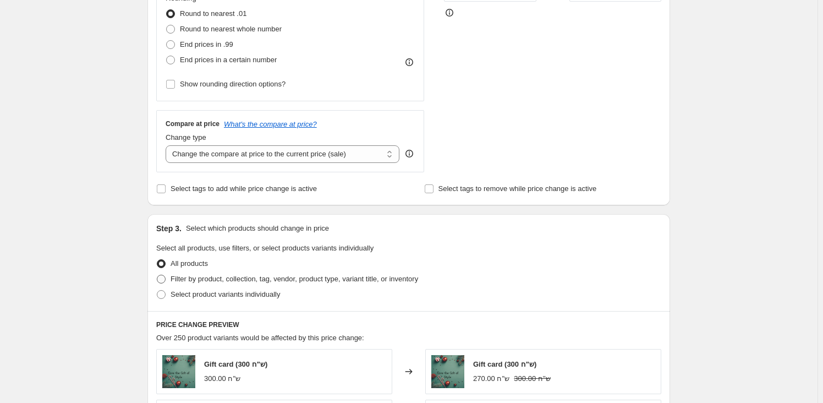 The height and width of the screenshot is (403, 823). What do you see at coordinates (222, 379) in the screenshot?
I see `div: 300.00 ש''ח` at bounding box center [222, 379].